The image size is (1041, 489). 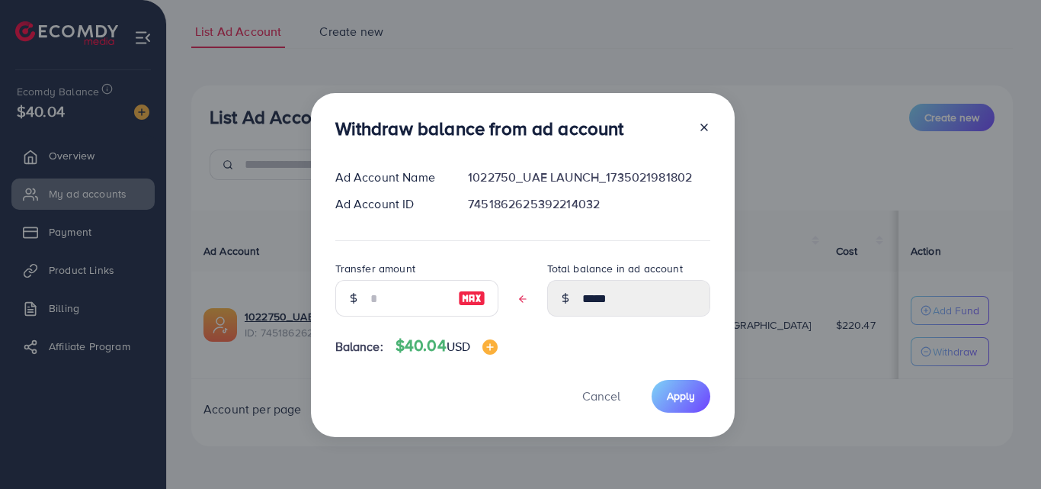 What do you see at coordinates (602, 396) in the screenshot?
I see `button: Cancel` at bounding box center [602, 396].